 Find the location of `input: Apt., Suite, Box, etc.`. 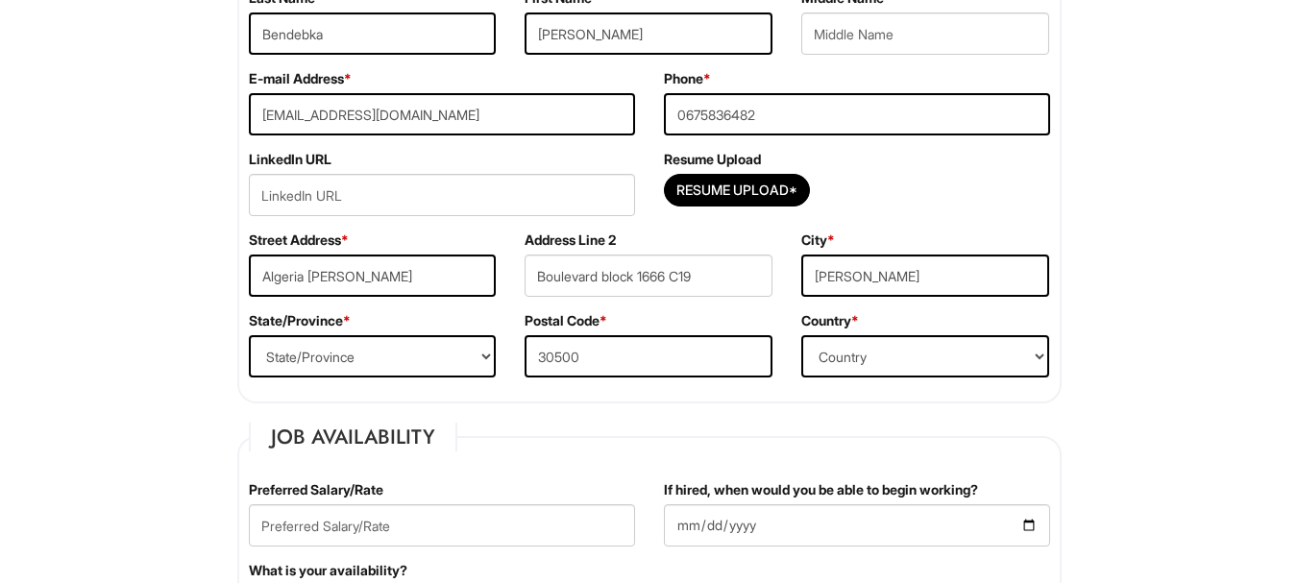

input: Apt., Suite, Box, etc. is located at coordinates (648, 276).